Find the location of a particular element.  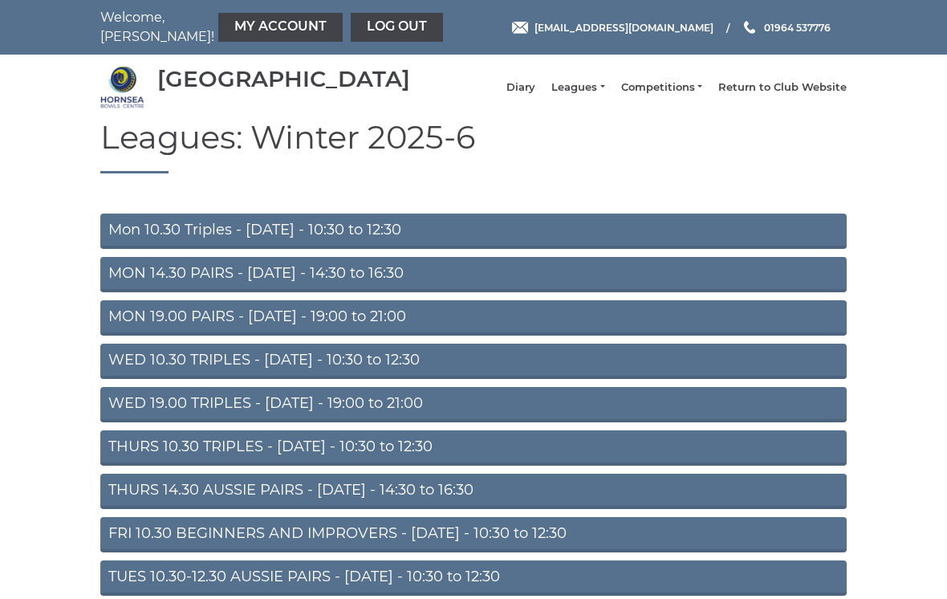

a: Leagues is located at coordinates (578, 88).